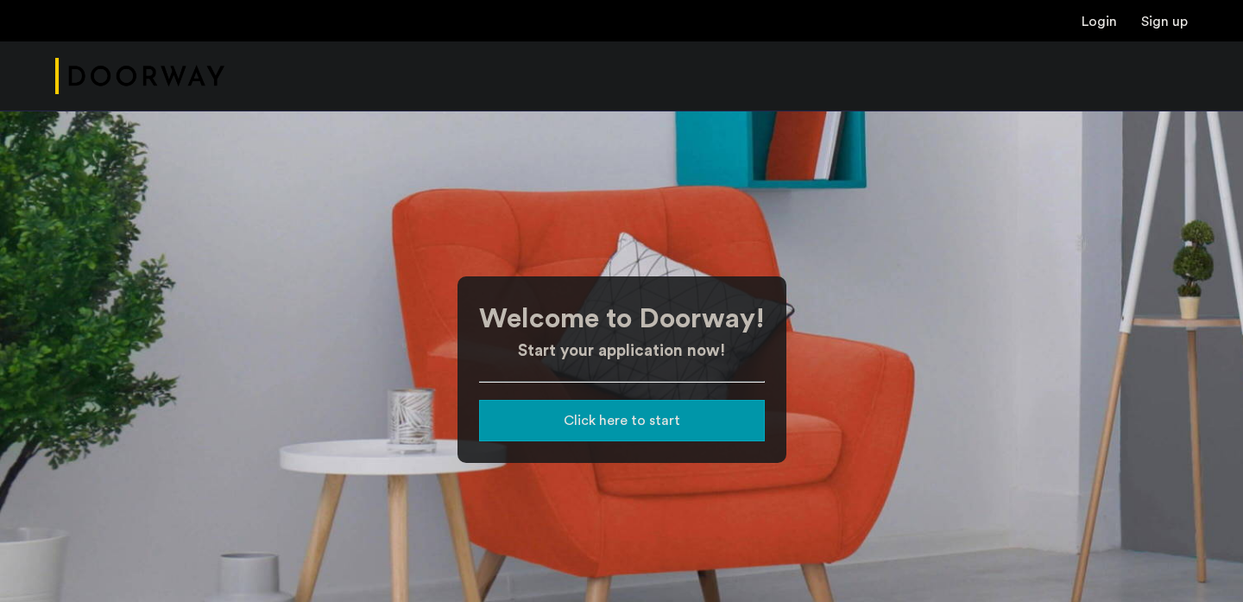 The image size is (1243, 602). I want to click on a: Login, so click(1099, 22).